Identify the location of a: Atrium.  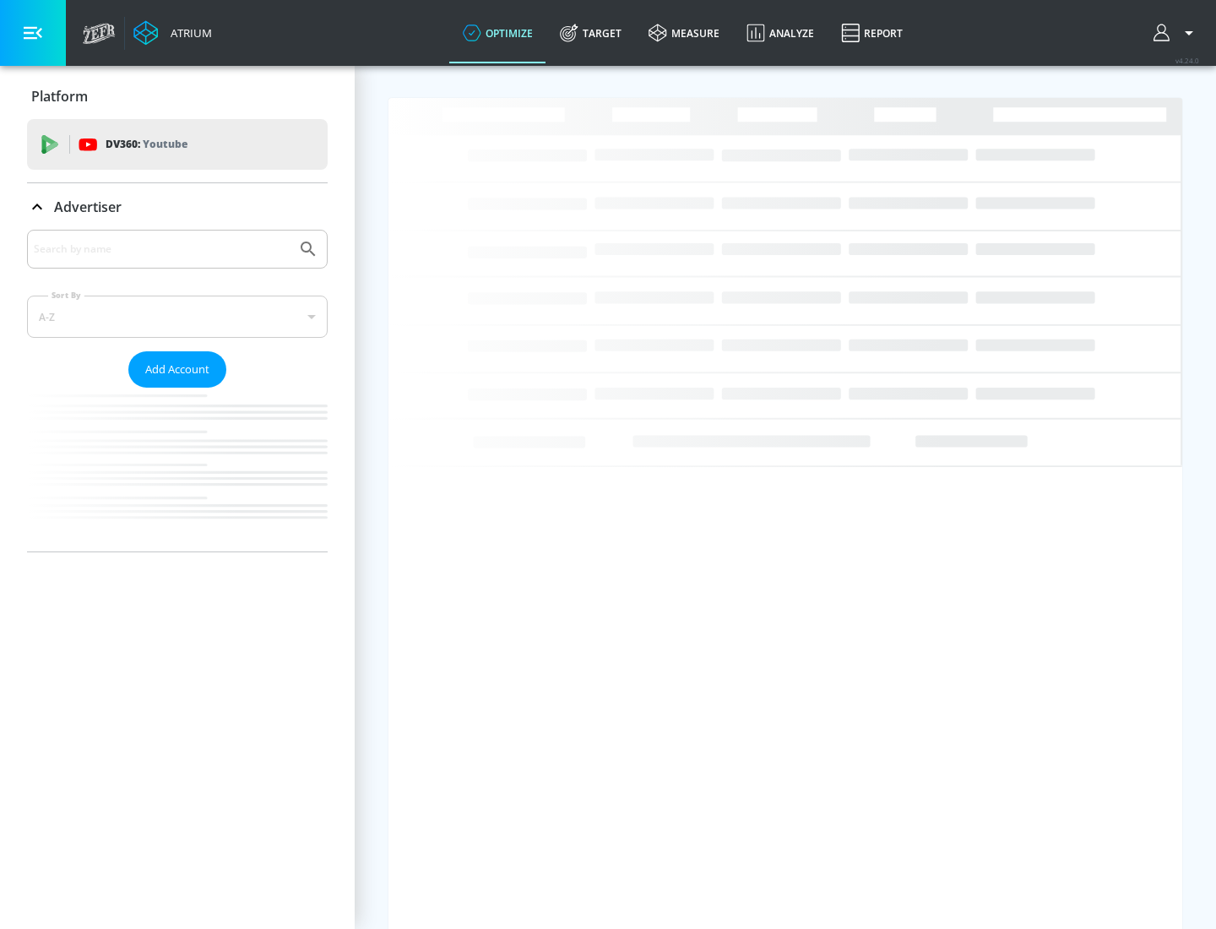
(172, 33).